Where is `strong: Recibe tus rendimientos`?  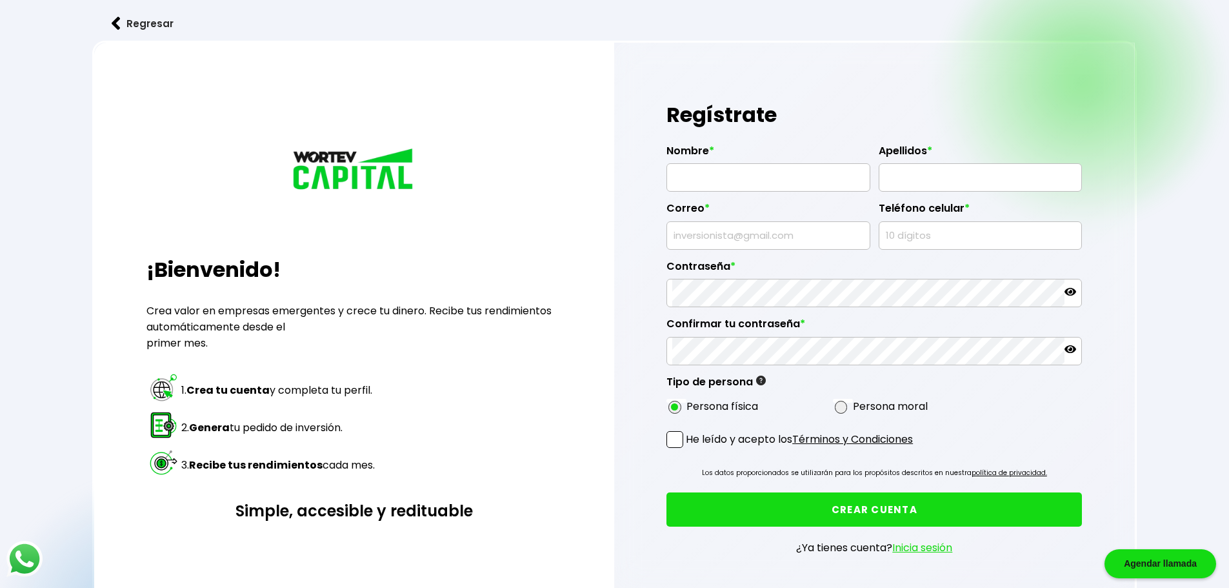 strong: Recibe tus rendimientos is located at coordinates (255, 464).